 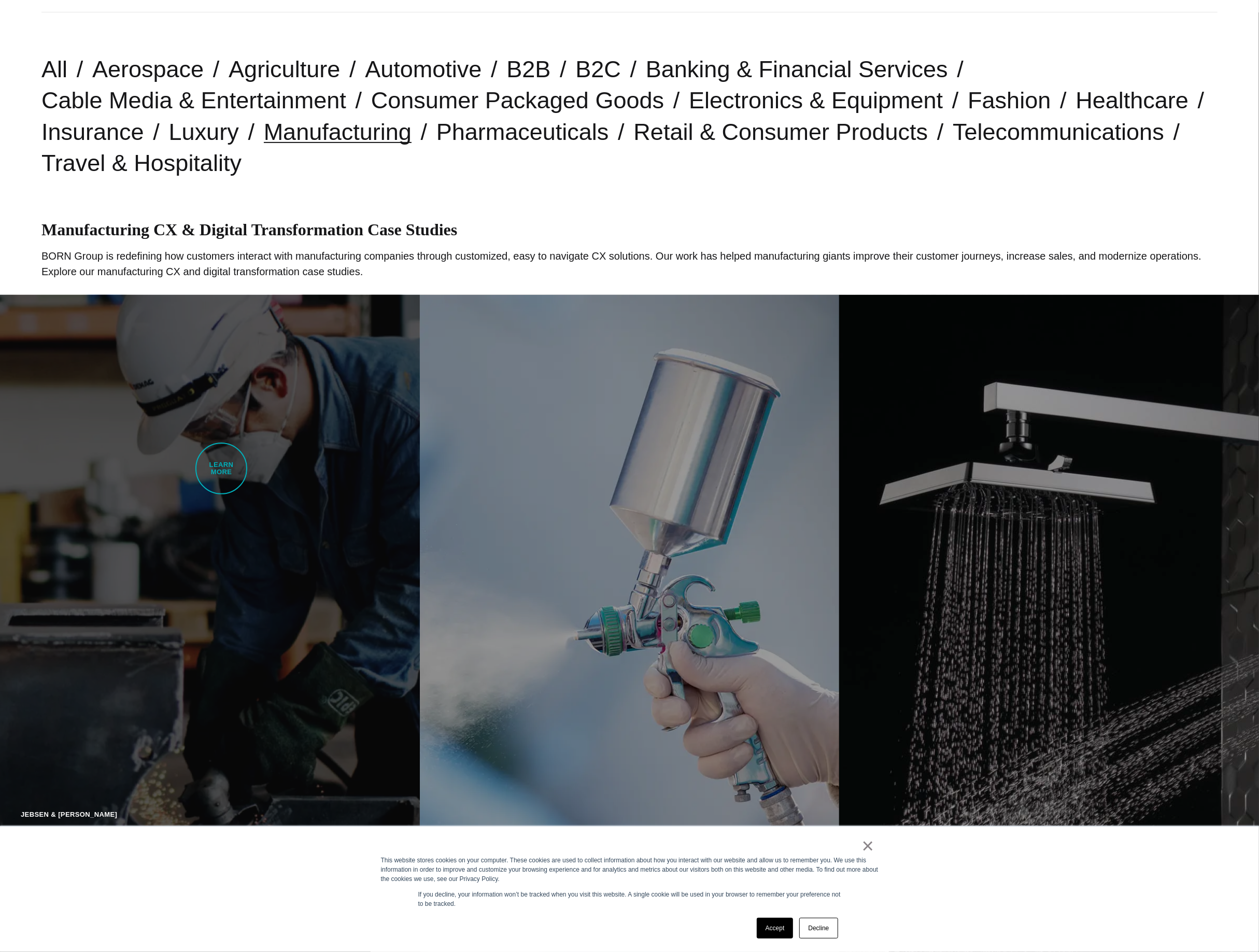 What do you see at coordinates (1009, 100) in the screenshot?
I see `a: Fashion` at bounding box center [1009, 100].